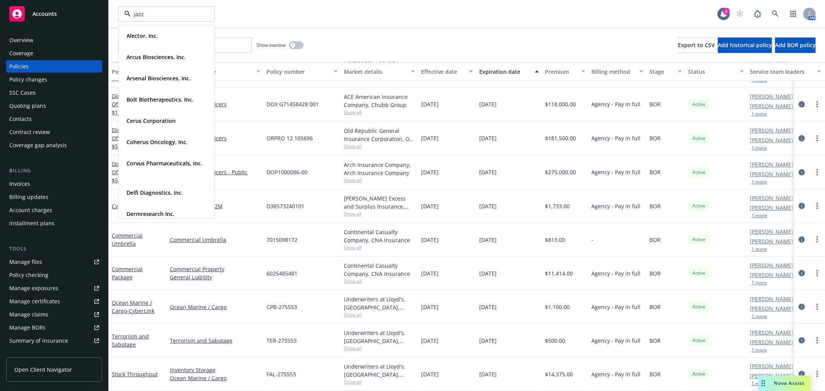 This screenshot has height=391, width=825. What do you see at coordinates (379, 169) in the screenshot?
I see `div: Arch Insurance Company, Arch Insurance Company` at bounding box center [379, 169].